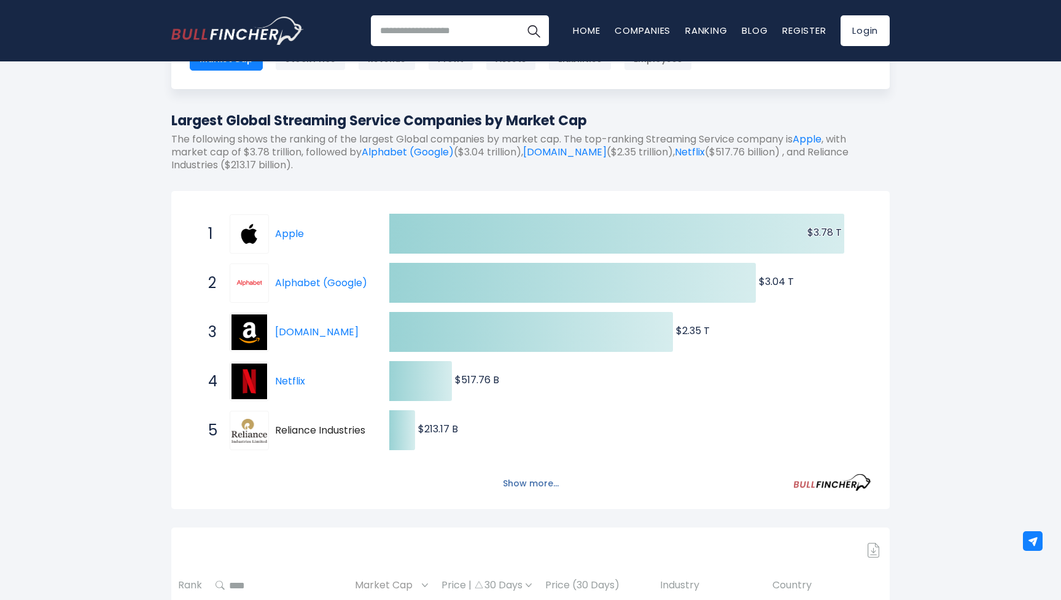 This screenshot has width=1061, height=600. I want to click on img: Alphabet (Google), so click(249, 283).